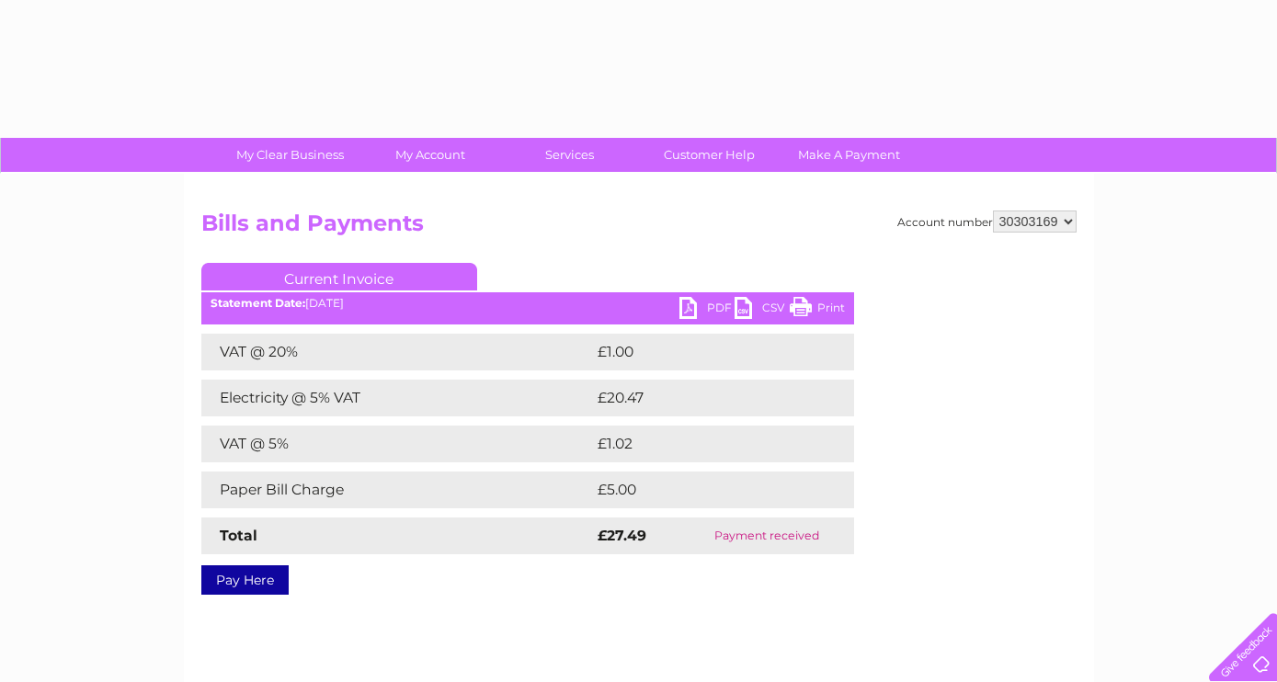 The height and width of the screenshot is (682, 1277). Describe the element at coordinates (767, 536) in the screenshot. I see `td: Payment received` at that location.